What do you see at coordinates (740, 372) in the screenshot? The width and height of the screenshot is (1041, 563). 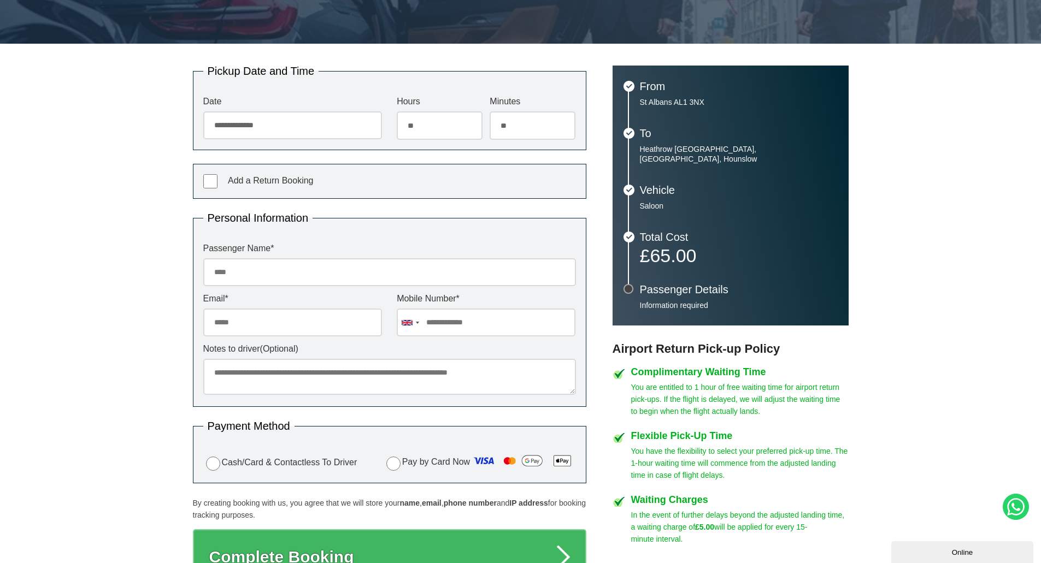 I see `h4: Complimentary Waiting Time` at bounding box center [740, 372].